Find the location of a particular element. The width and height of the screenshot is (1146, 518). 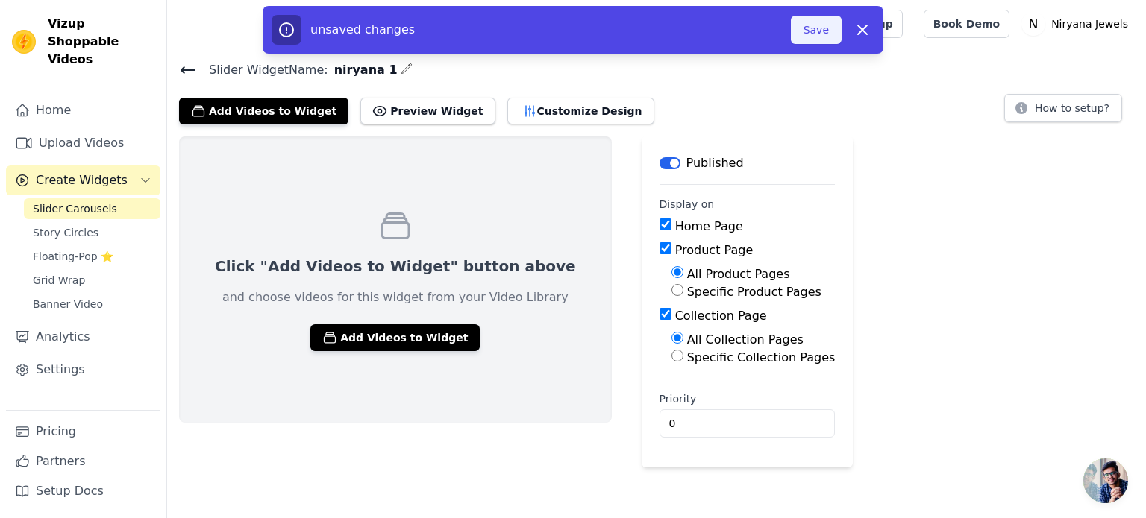

legend: Display on is located at coordinates (687, 204).